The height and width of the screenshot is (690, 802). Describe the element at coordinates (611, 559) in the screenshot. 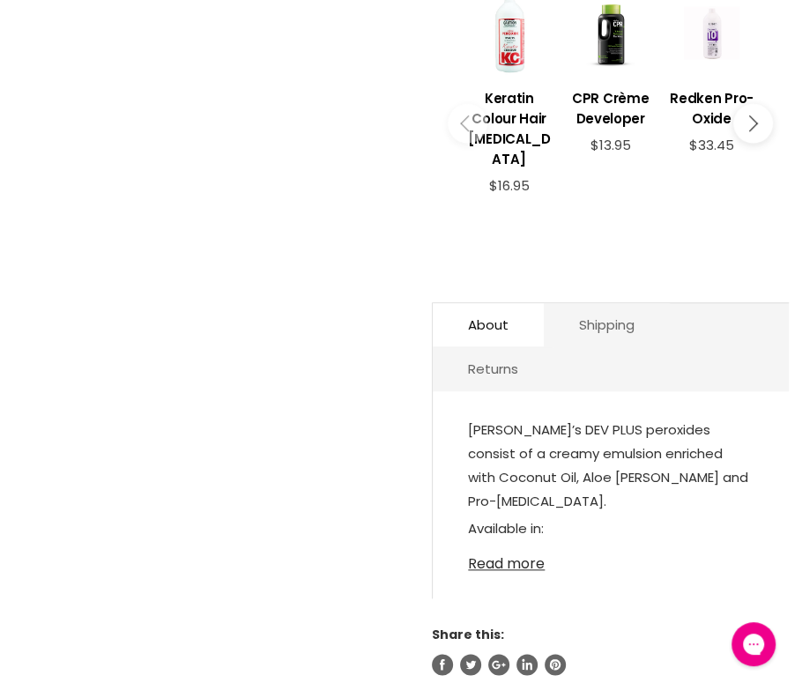

I see `a: Read more` at that location.